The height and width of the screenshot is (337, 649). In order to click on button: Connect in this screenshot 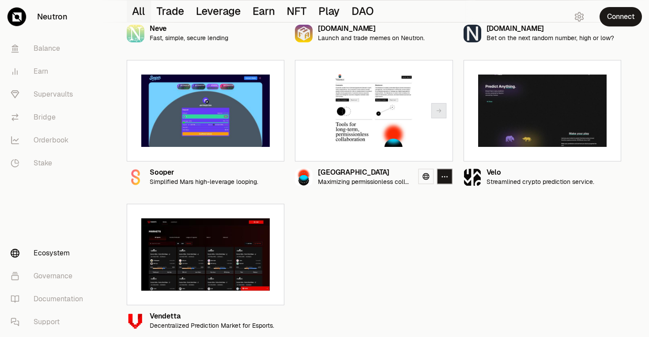, I will do `click(621, 17)`.